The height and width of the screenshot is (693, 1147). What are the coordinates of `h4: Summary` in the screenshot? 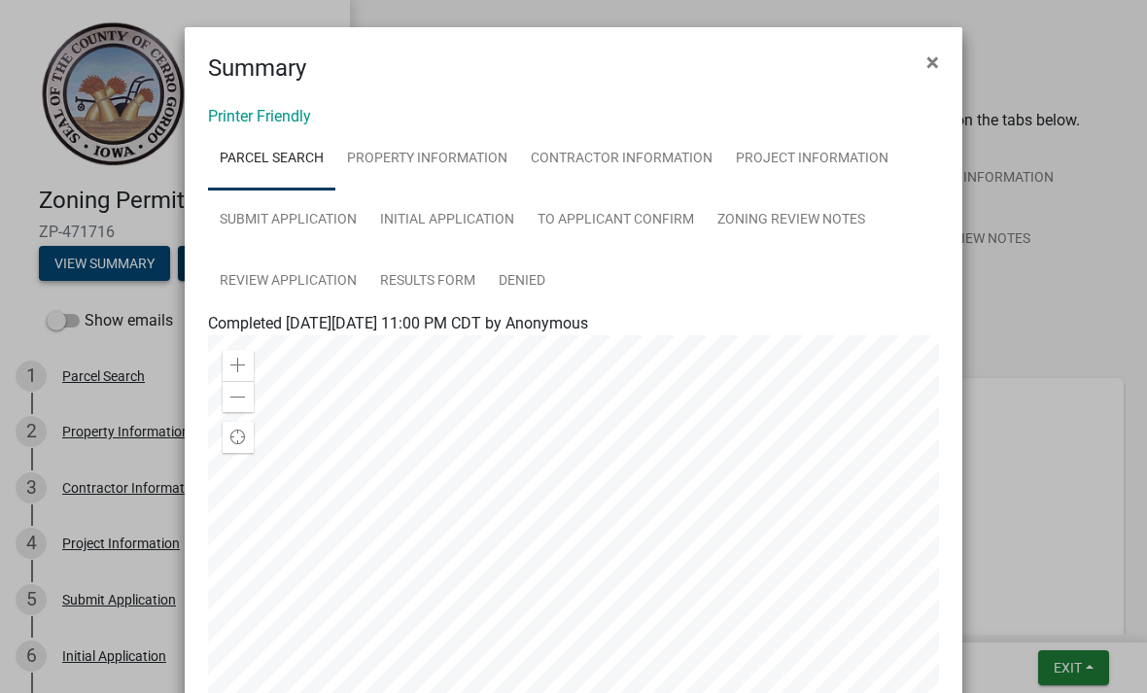 It's located at (257, 68).